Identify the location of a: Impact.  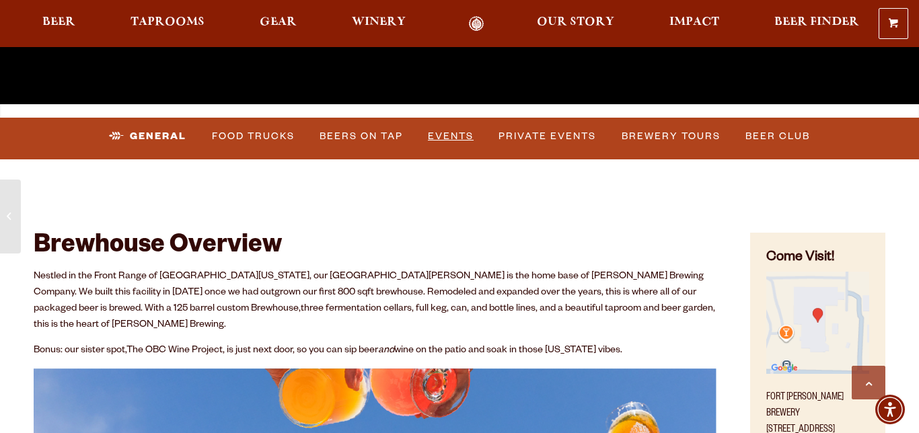
(694, 24).